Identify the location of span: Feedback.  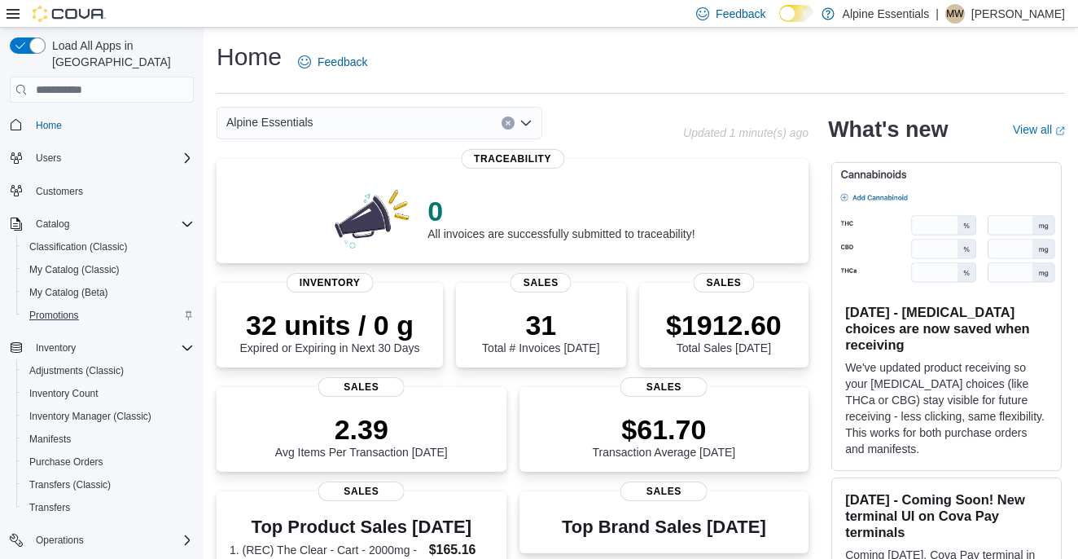
(342, 62).